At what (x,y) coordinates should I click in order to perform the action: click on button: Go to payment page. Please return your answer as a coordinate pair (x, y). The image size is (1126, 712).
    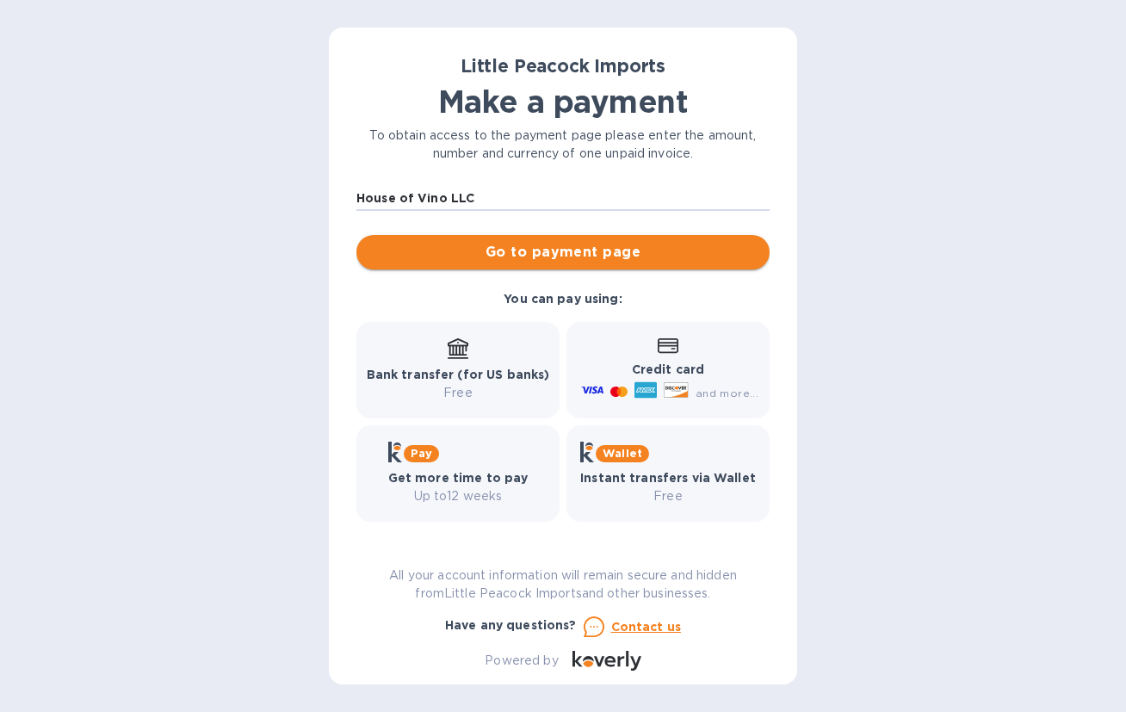
    Looking at the image, I should click on (563, 252).